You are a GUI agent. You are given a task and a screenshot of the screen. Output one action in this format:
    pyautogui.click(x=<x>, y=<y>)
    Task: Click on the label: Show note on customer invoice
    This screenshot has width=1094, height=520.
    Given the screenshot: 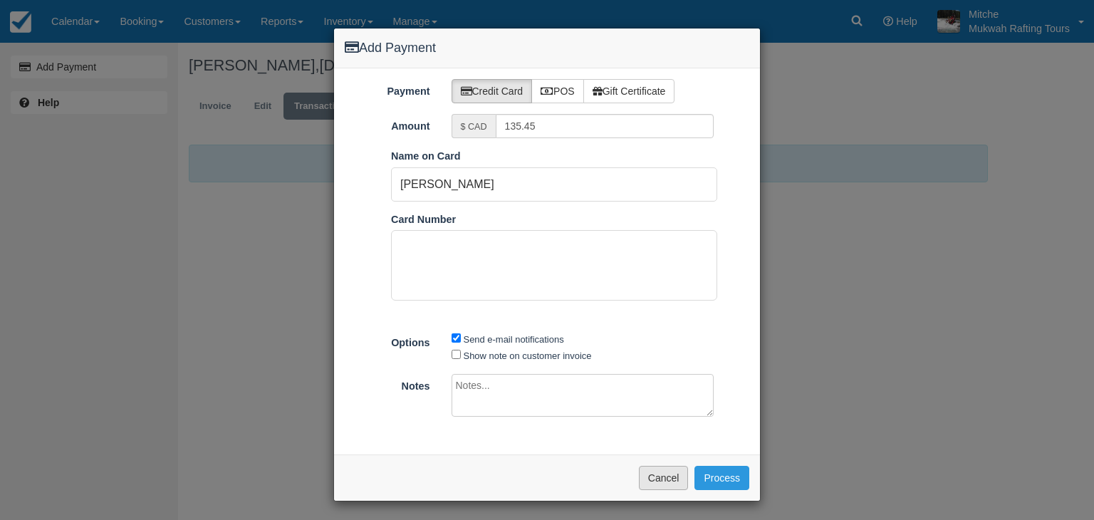 What is the action you would take?
    pyautogui.click(x=528, y=355)
    